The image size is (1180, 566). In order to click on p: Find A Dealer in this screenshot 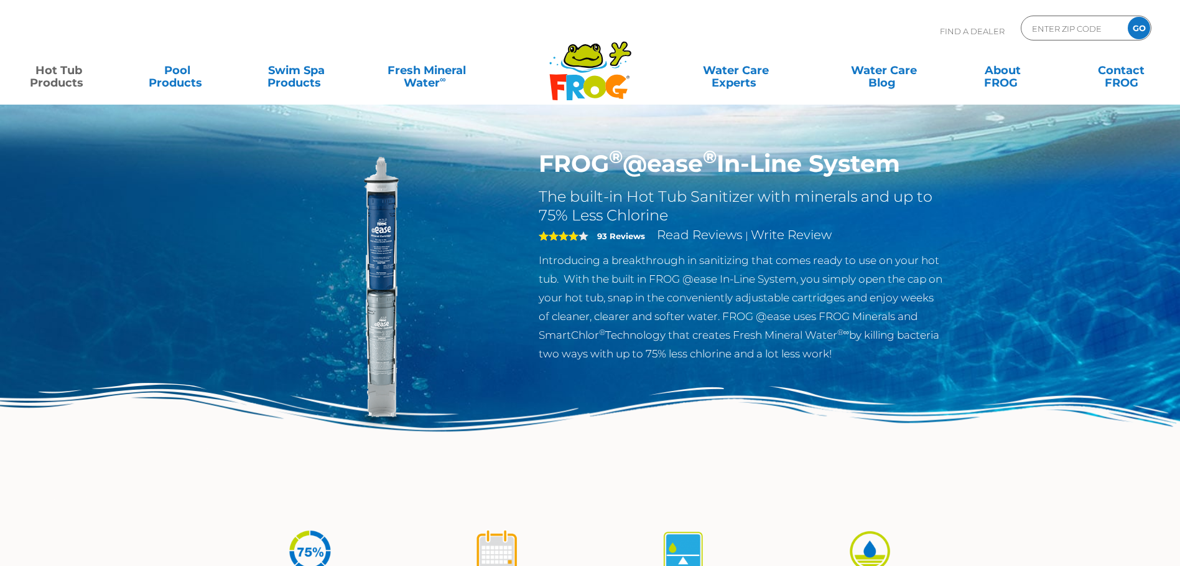, I will do `click(972, 31)`.